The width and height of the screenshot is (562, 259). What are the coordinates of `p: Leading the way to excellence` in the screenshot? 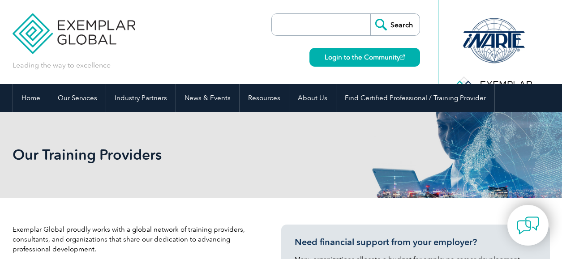 It's located at (61, 65).